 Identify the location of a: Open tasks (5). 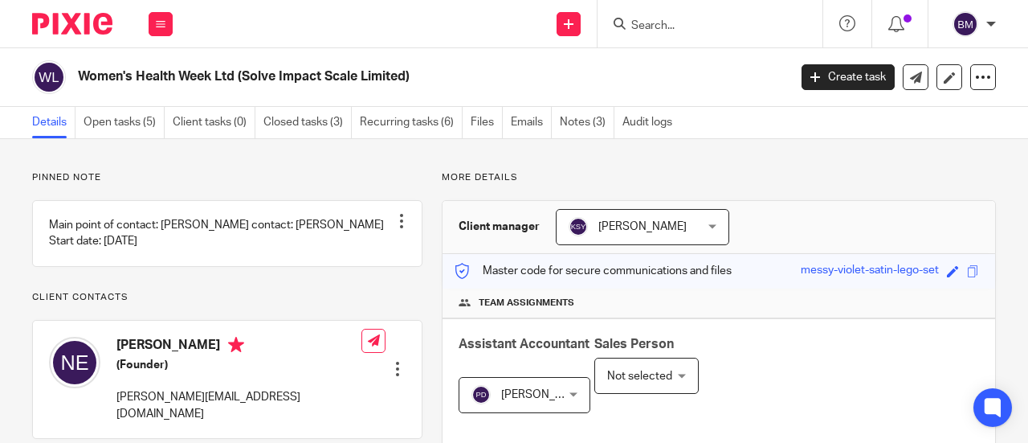
(124, 122).